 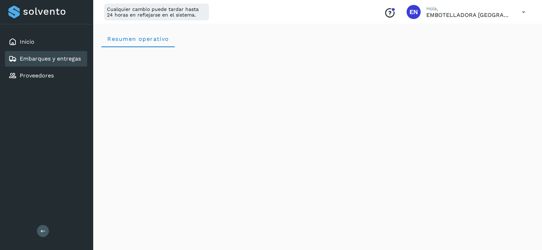 I want to click on a: Proveedores, so click(x=37, y=75).